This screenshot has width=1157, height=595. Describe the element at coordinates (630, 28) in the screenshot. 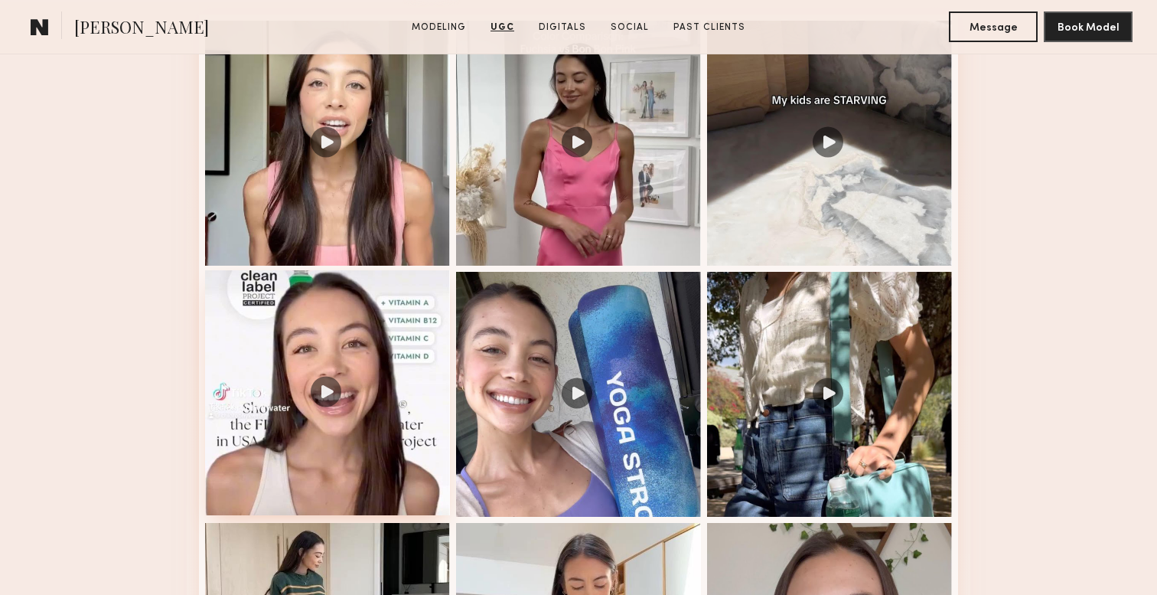

I see `a: Social` at that location.